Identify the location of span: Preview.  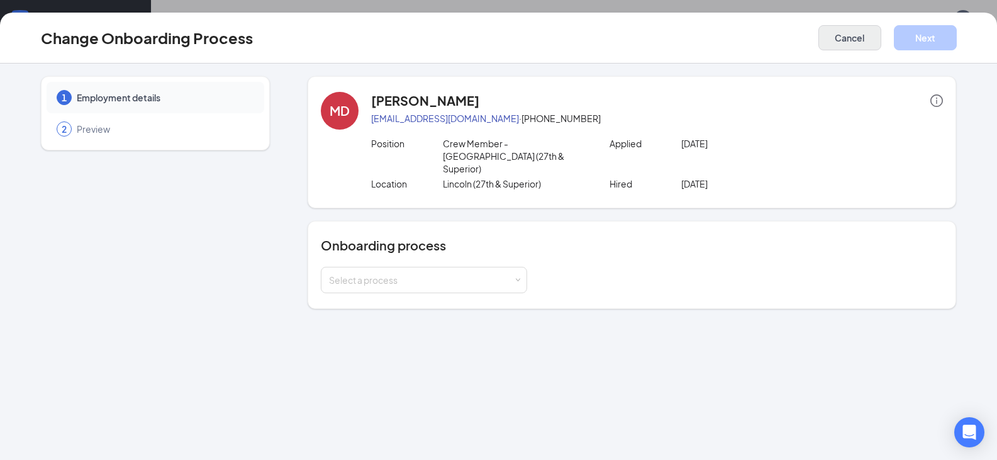
(164, 129).